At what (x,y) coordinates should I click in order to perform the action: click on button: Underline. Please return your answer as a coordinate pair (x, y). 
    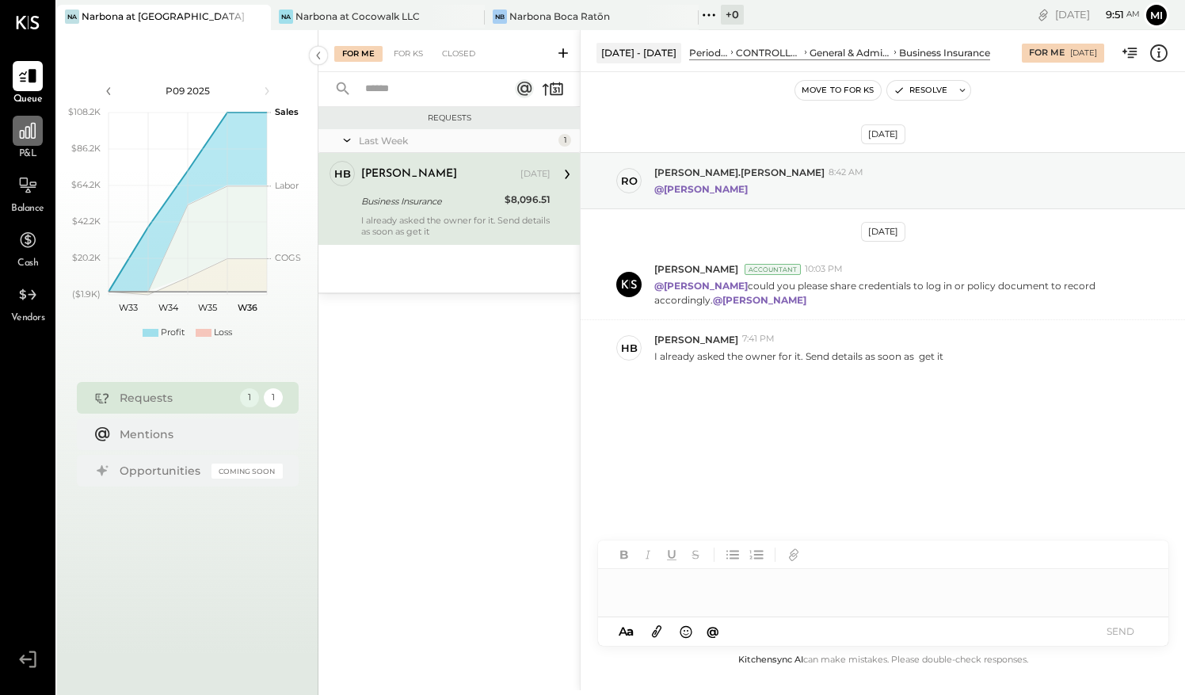
    Looking at the image, I should click on (672, 554).